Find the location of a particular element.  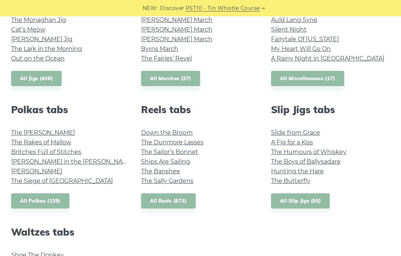

a: The Sailor’s Bonnet is located at coordinates (170, 152).